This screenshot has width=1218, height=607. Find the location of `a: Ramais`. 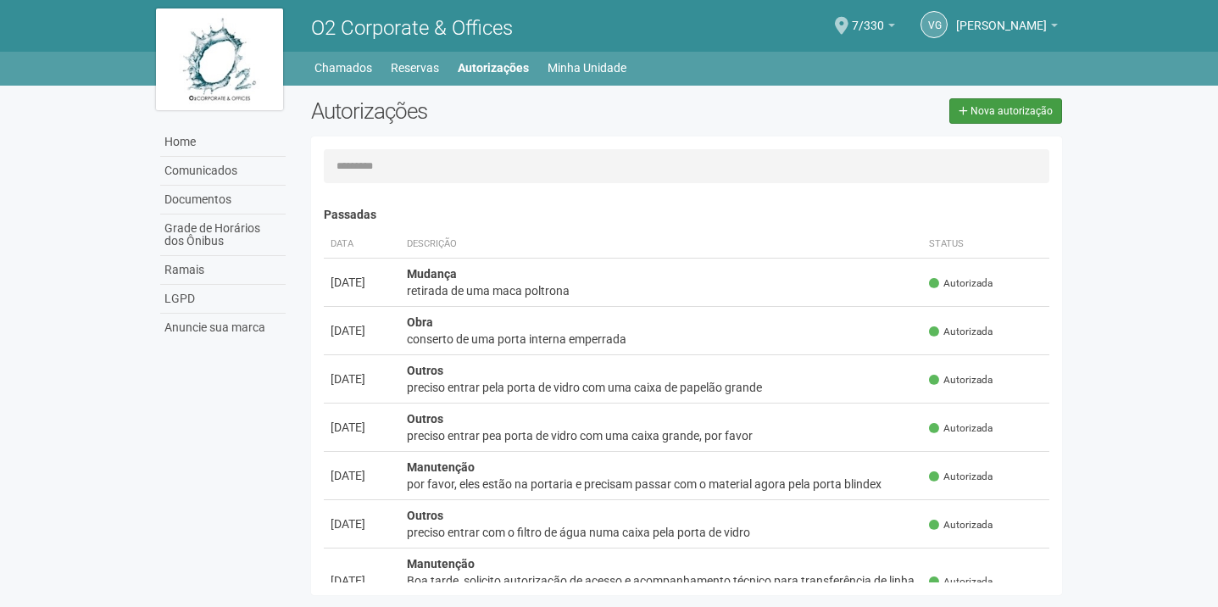

a: Ramais is located at coordinates (223, 270).